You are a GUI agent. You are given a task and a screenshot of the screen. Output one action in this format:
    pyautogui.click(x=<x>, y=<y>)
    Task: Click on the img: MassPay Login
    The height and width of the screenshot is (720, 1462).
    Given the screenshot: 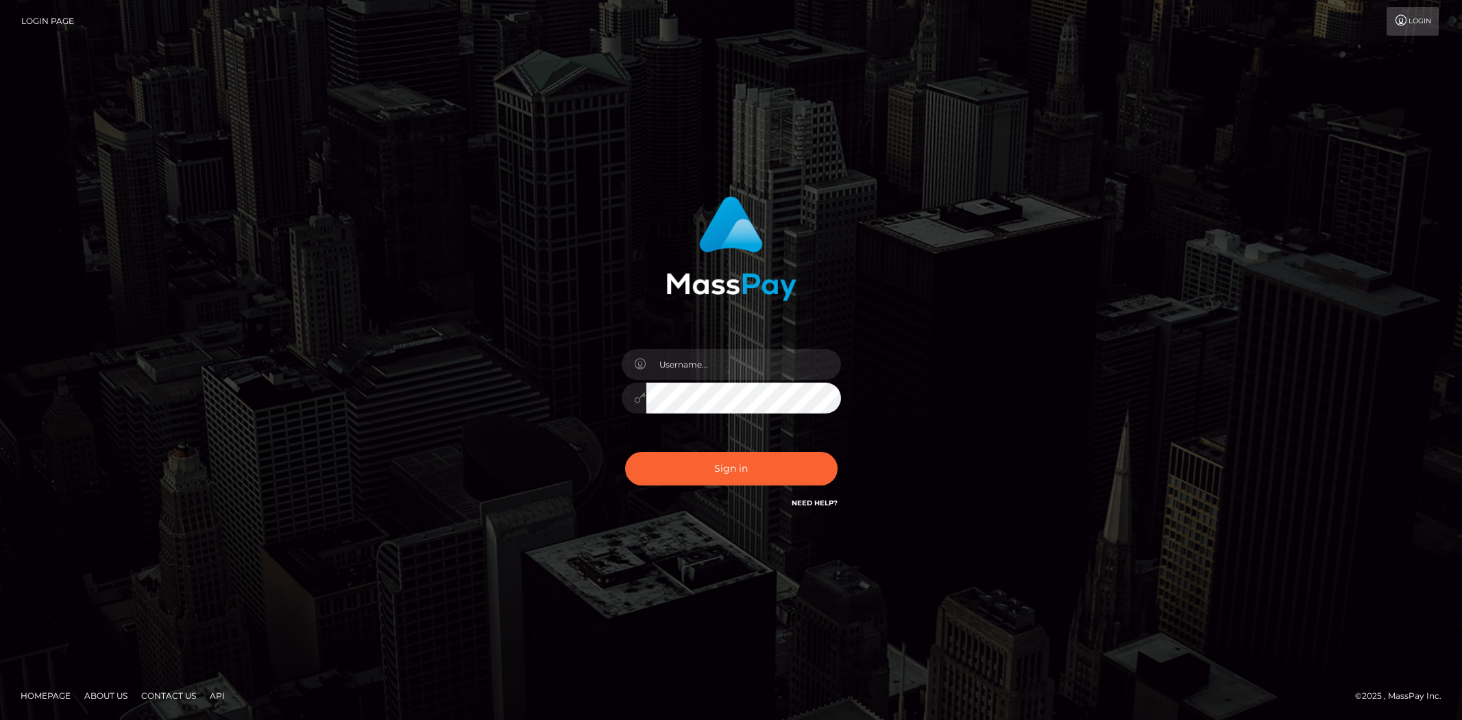 What is the action you would take?
    pyautogui.click(x=732, y=248)
    